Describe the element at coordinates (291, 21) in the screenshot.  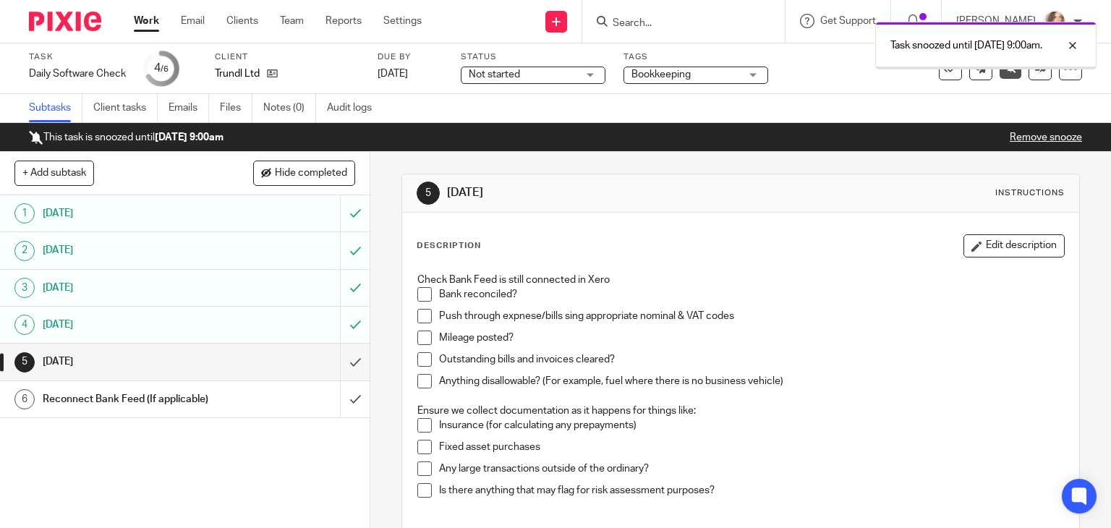
I see `a: Team` at that location.